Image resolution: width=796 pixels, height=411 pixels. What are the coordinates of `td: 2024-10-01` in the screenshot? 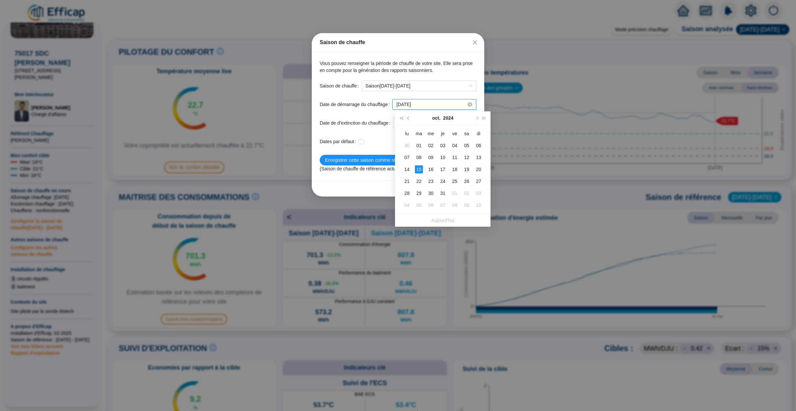 It's located at (419, 146).